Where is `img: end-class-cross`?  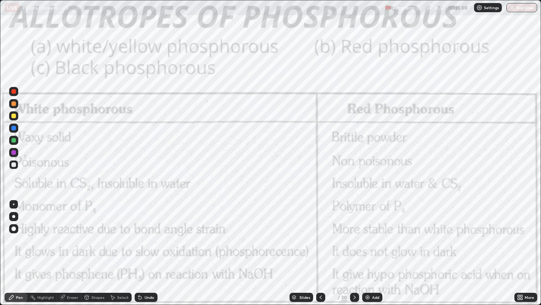
img: end-class-cross is located at coordinates (512, 8).